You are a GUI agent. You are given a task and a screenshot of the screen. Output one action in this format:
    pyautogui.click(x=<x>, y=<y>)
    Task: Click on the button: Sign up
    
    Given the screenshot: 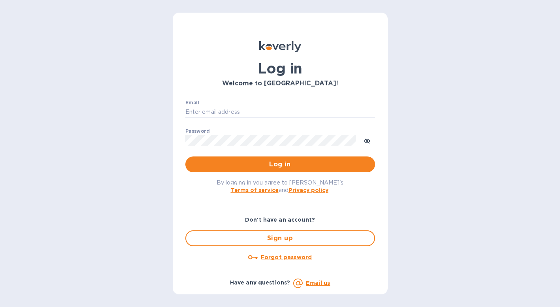 What is the action you would take?
    pyautogui.click(x=280, y=238)
    